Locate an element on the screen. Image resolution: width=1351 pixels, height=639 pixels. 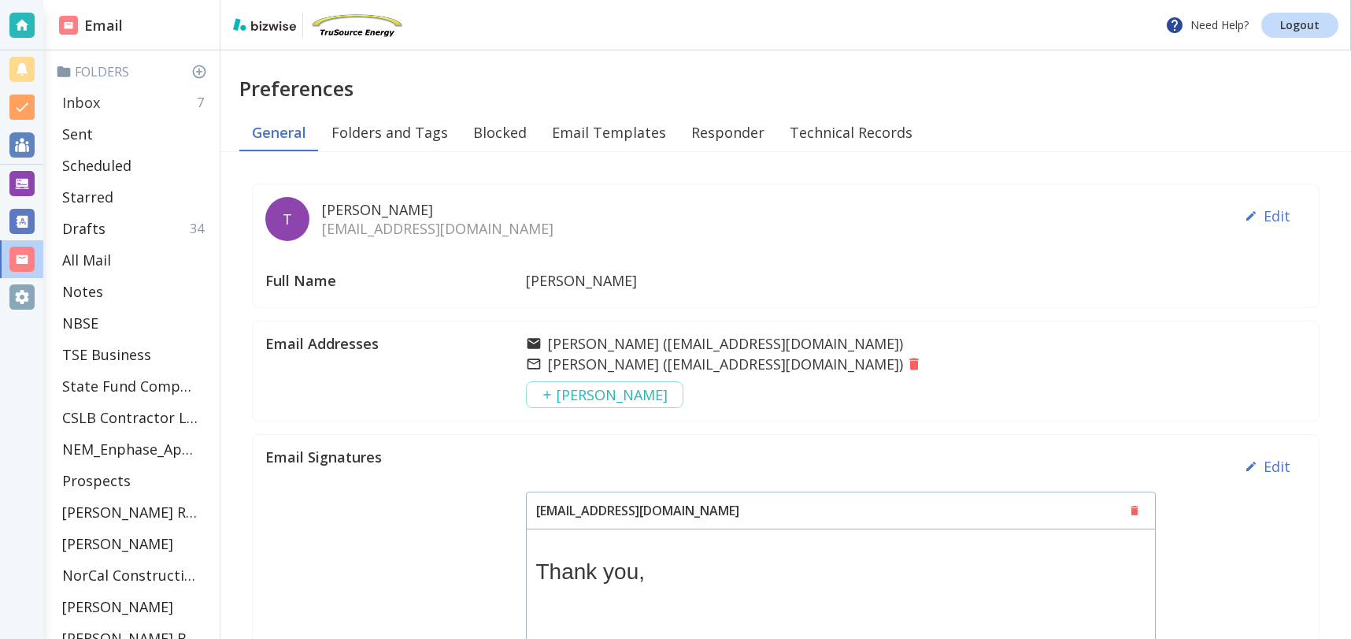
div: NorCal Construction is located at coordinates (135, 575).